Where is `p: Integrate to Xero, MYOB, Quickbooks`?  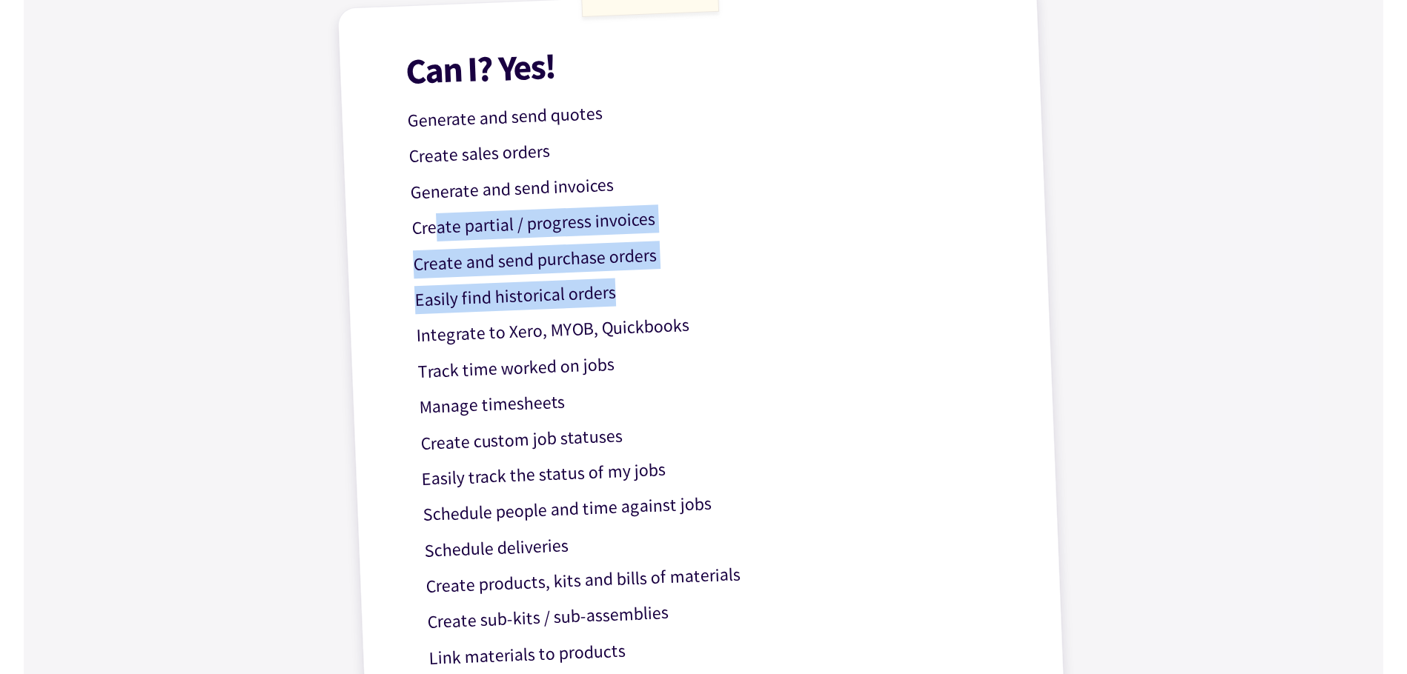
p: Integrate to Xero, MYOB, Quickbooks is located at coordinates (712, 325).